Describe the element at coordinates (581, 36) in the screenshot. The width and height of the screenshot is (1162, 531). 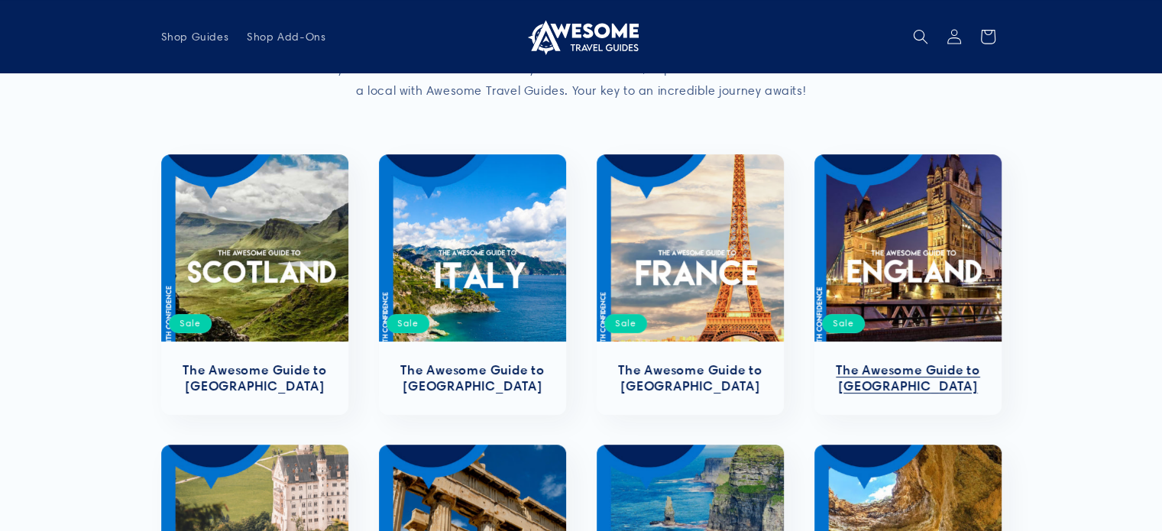
I see `a: Awesome Travel Guides` at that location.